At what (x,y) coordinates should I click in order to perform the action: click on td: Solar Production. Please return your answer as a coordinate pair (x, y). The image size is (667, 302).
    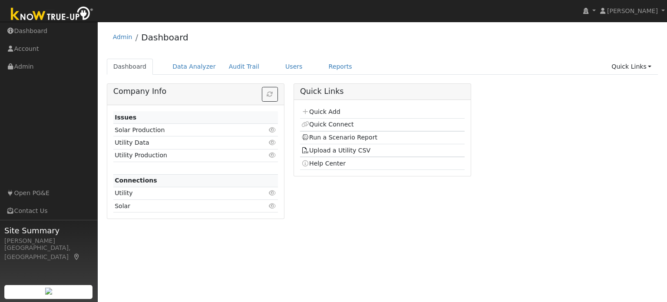
    Looking at the image, I should click on (182, 130).